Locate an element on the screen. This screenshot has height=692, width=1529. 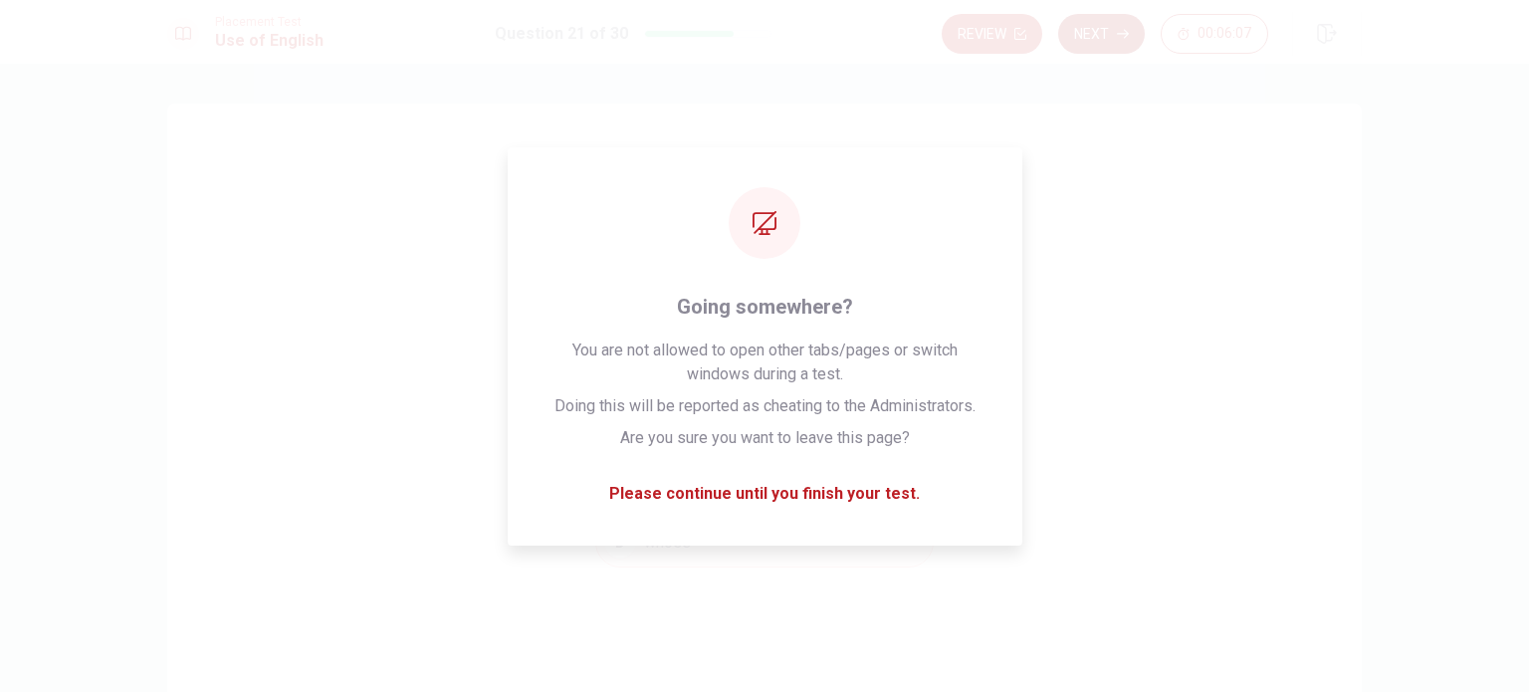
div: C is located at coordinates (620, 477).